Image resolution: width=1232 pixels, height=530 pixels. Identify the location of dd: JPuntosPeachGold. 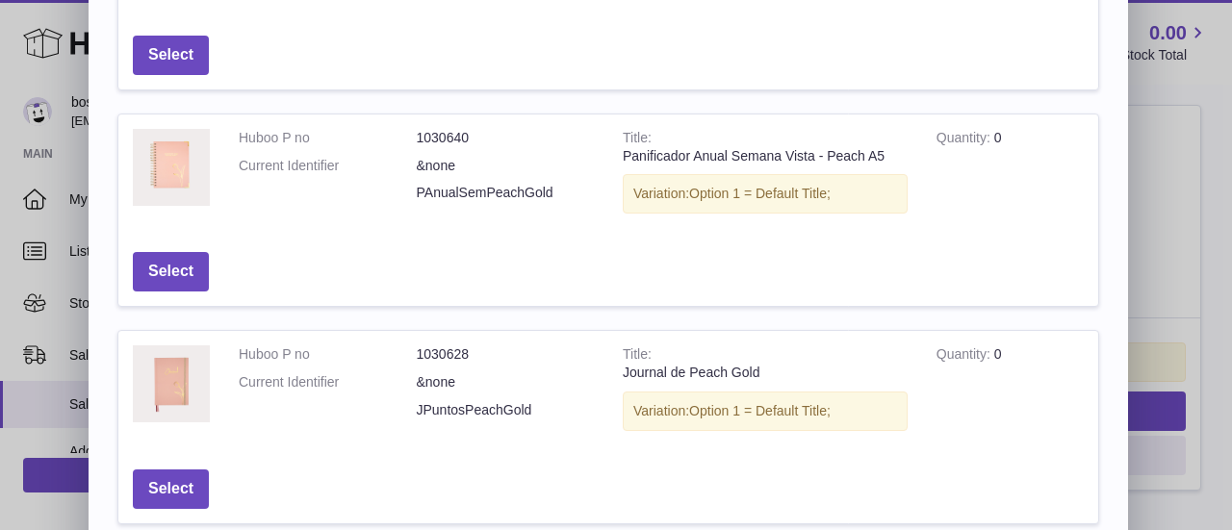
(505, 410).